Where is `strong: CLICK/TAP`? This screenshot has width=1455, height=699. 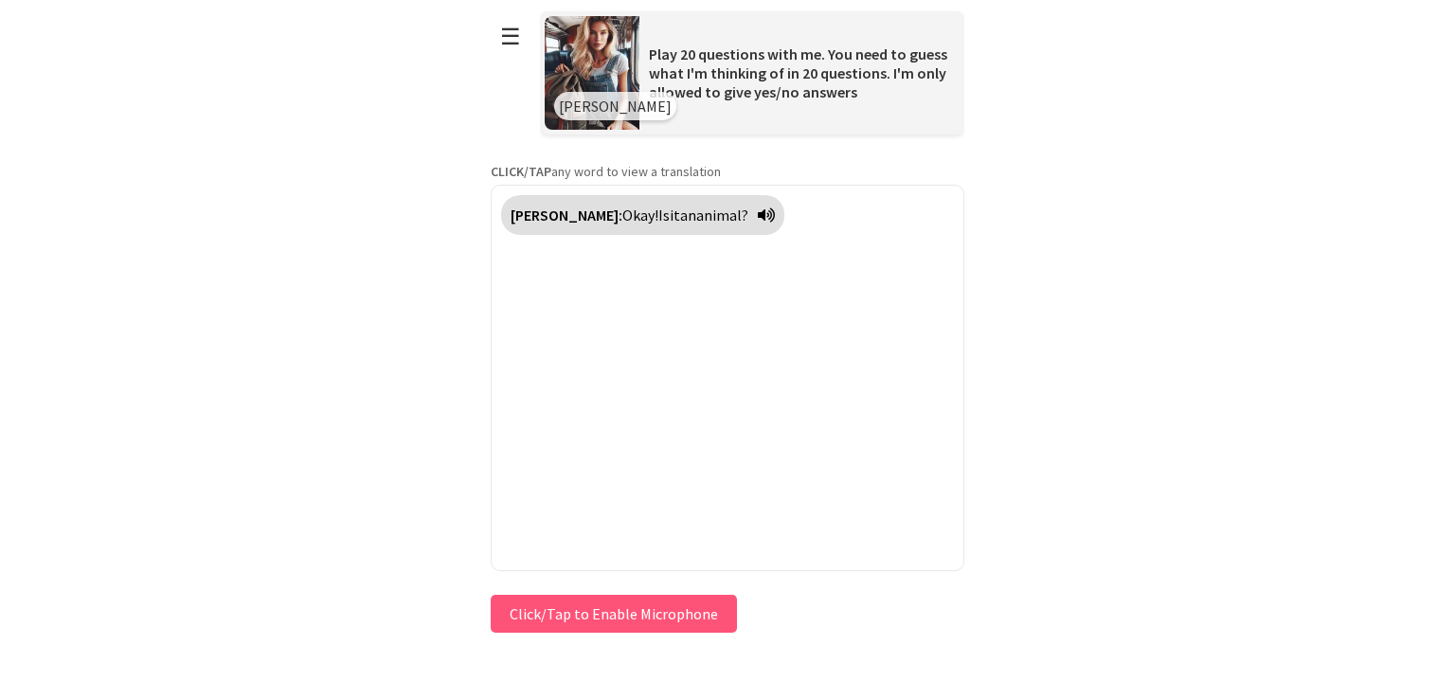
strong: CLICK/TAP is located at coordinates (521, 171).